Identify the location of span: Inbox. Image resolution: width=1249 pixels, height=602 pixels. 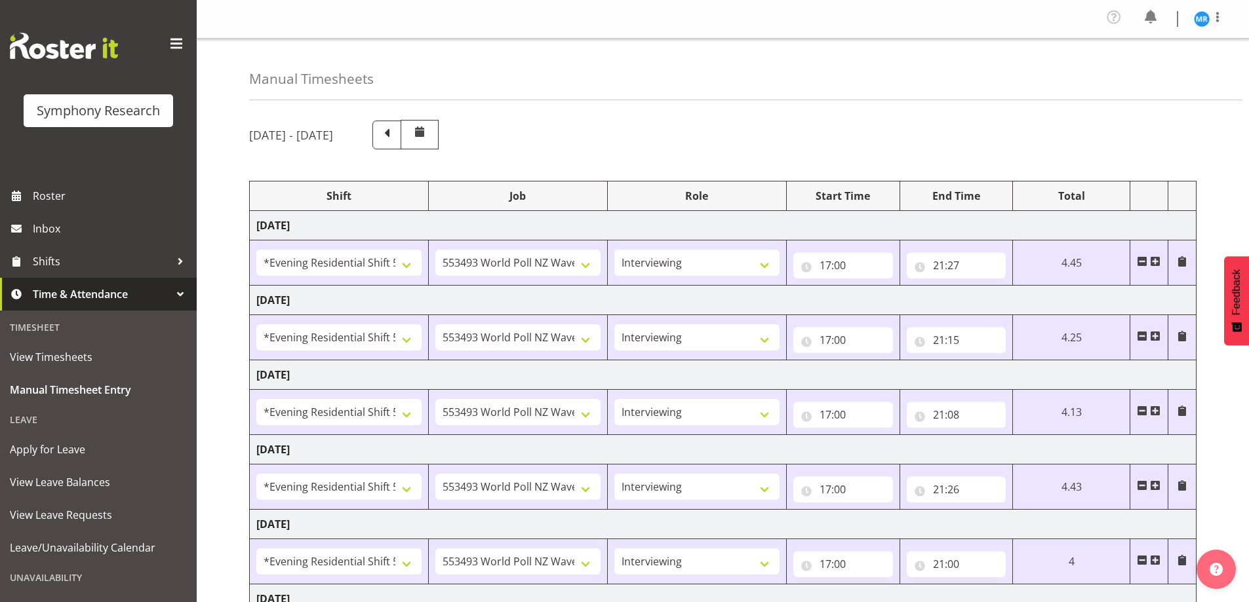
(111, 229).